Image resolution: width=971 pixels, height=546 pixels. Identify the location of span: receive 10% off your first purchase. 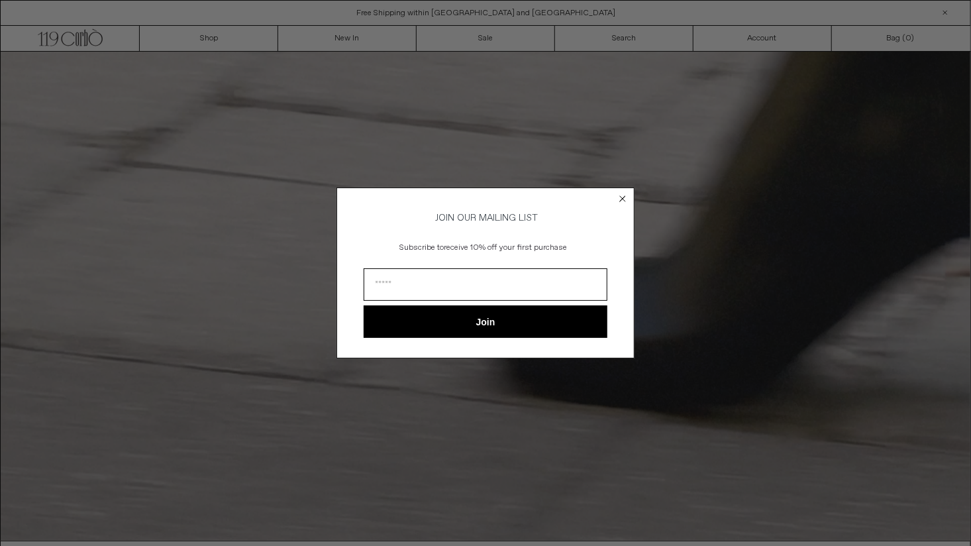
(506, 248).